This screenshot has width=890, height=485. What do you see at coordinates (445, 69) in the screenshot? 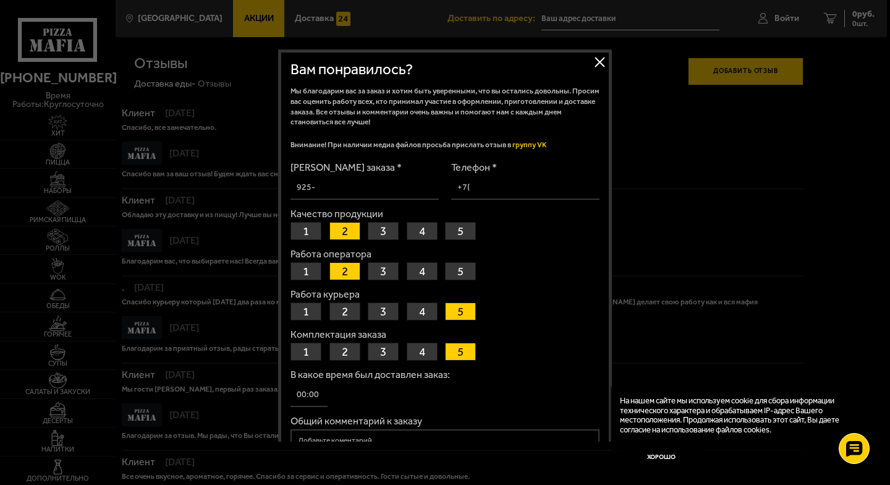
I see `h2: Вам понравилось?` at bounding box center [445, 69].